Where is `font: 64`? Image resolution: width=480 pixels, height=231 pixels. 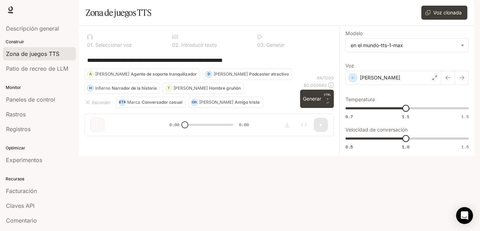 font: 64 is located at coordinates (320, 78).